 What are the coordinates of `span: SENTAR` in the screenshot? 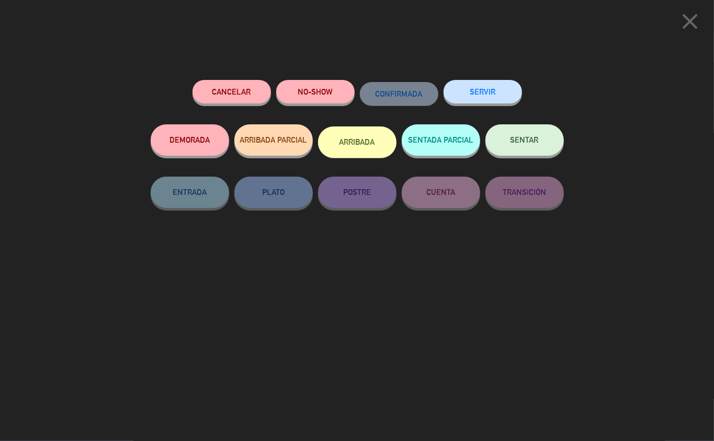 It's located at (524, 140).